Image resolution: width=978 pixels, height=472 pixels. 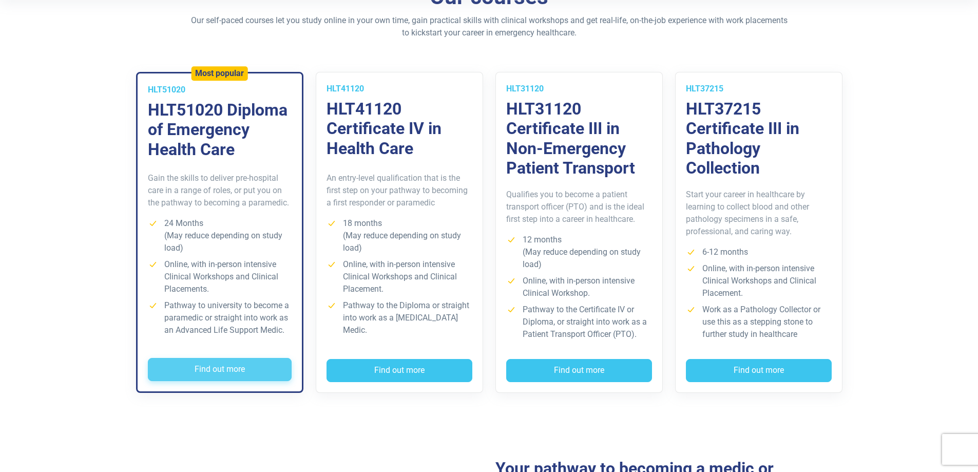 I want to click on p: Qualifies you to become a patient transport officer (PTO) and is the ideal first step into a care..., so click(x=579, y=207).